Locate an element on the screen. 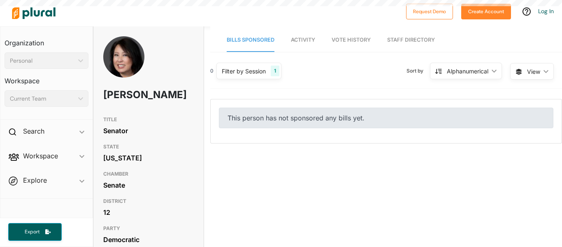 The height and width of the screenshot is (247, 562). span: Vote History is located at coordinates (351, 40).